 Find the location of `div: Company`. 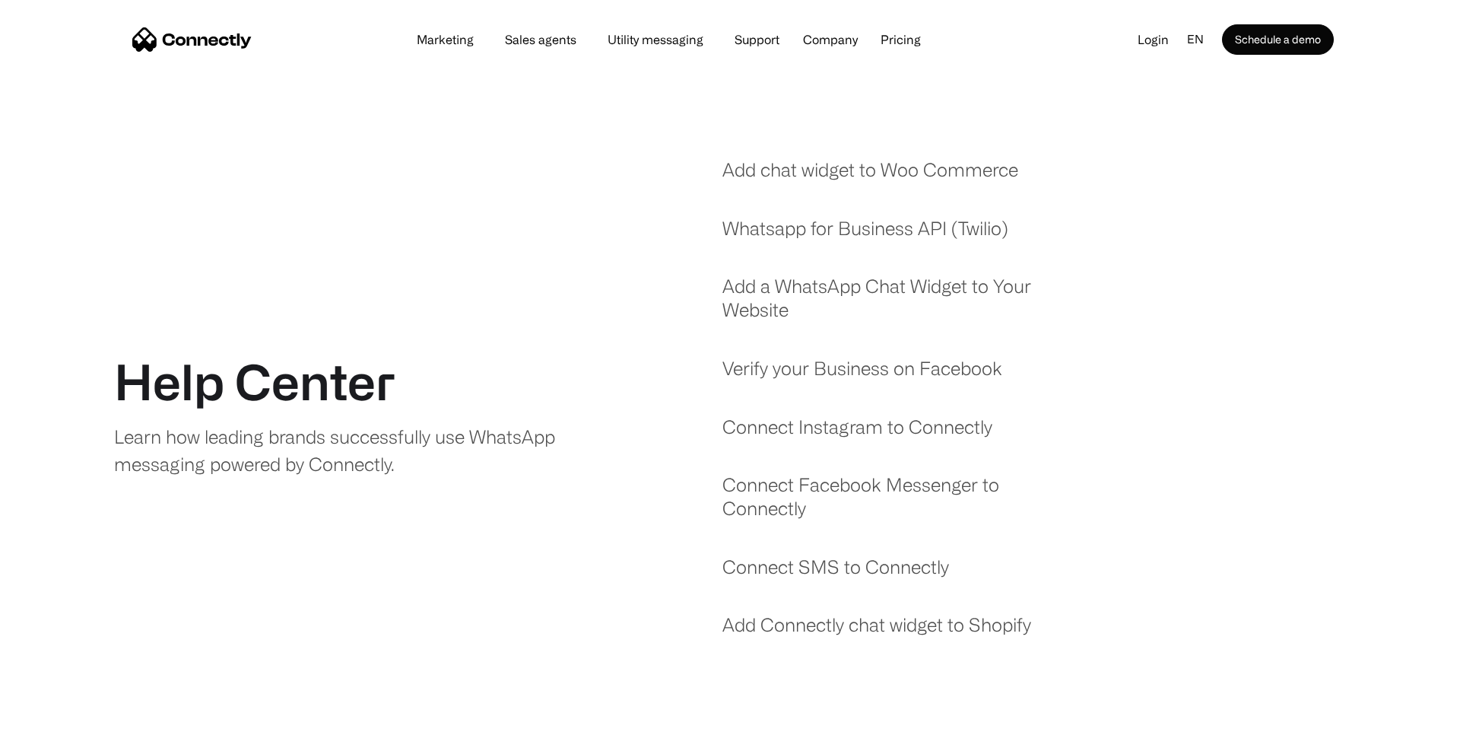

div: Company is located at coordinates (830, 40).